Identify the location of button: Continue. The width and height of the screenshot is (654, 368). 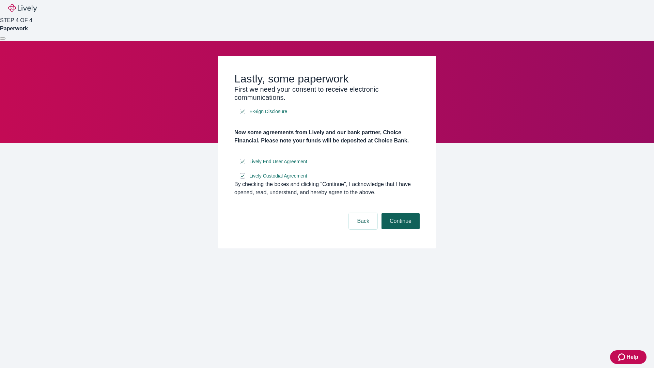
(401, 221).